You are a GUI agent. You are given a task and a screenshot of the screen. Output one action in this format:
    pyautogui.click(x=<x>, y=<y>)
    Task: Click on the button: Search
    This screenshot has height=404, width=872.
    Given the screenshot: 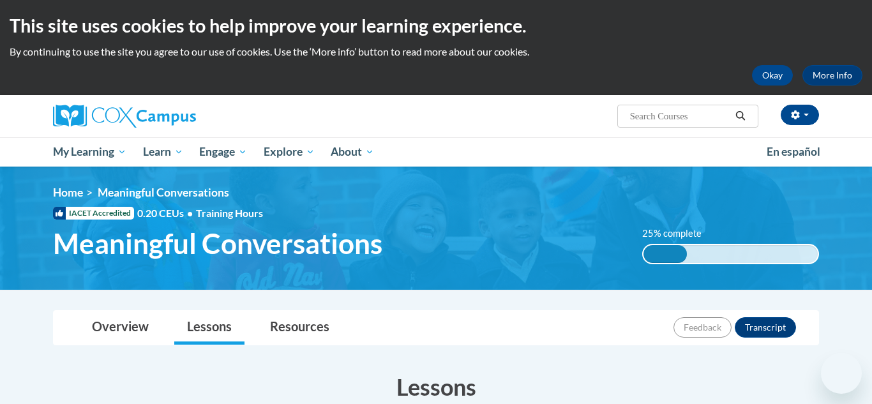 What is the action you would take?
    pyautogui.click(x=740, y=116)
    